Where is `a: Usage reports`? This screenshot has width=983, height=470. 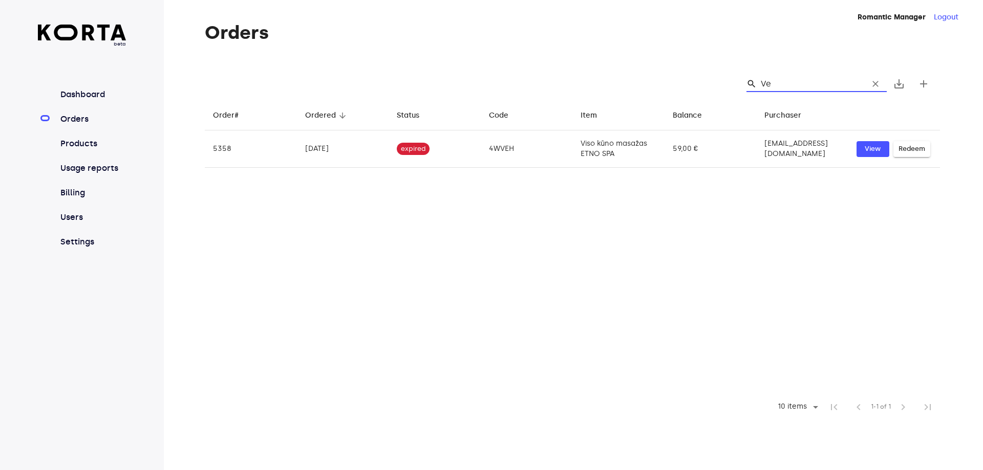 a: Usage reports is located at coordinates (92, 168).